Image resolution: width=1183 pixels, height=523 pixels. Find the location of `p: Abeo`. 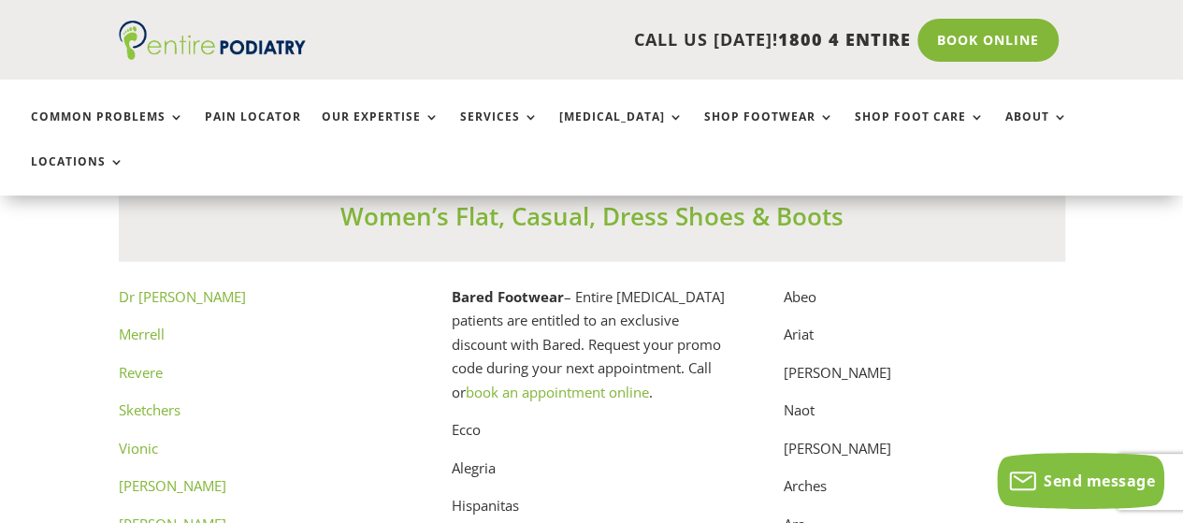

p: Abeo is located at coordinates (924, 304).